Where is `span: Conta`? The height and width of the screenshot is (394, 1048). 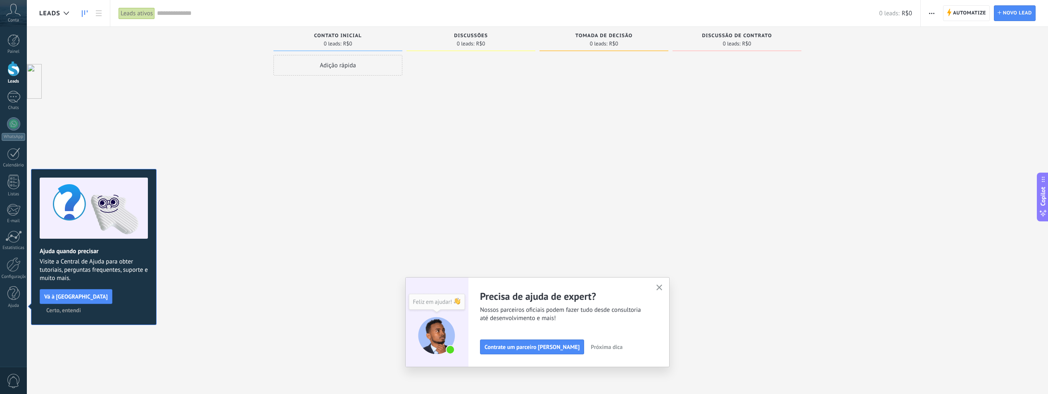
span: Conta is located at coordinates (13, 20).